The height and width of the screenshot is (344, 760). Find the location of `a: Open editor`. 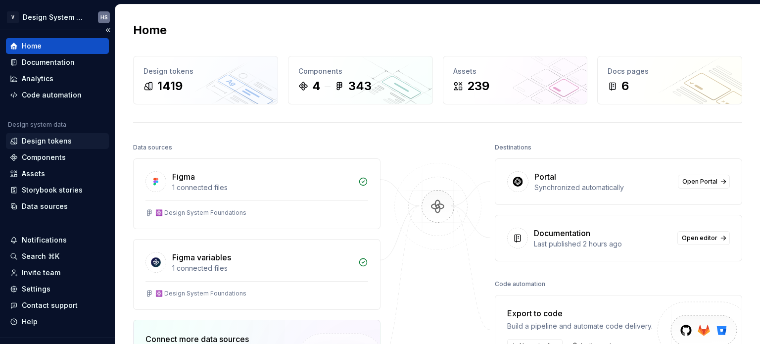

a: Open editor is located at coordinates (703, 238).